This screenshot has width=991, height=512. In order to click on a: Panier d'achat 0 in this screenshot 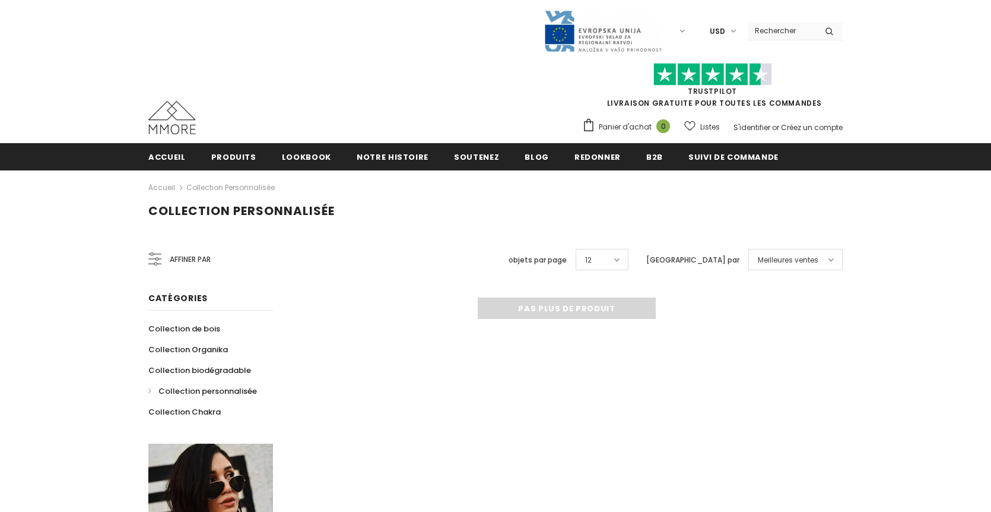, I will do `click(629, 127)`.